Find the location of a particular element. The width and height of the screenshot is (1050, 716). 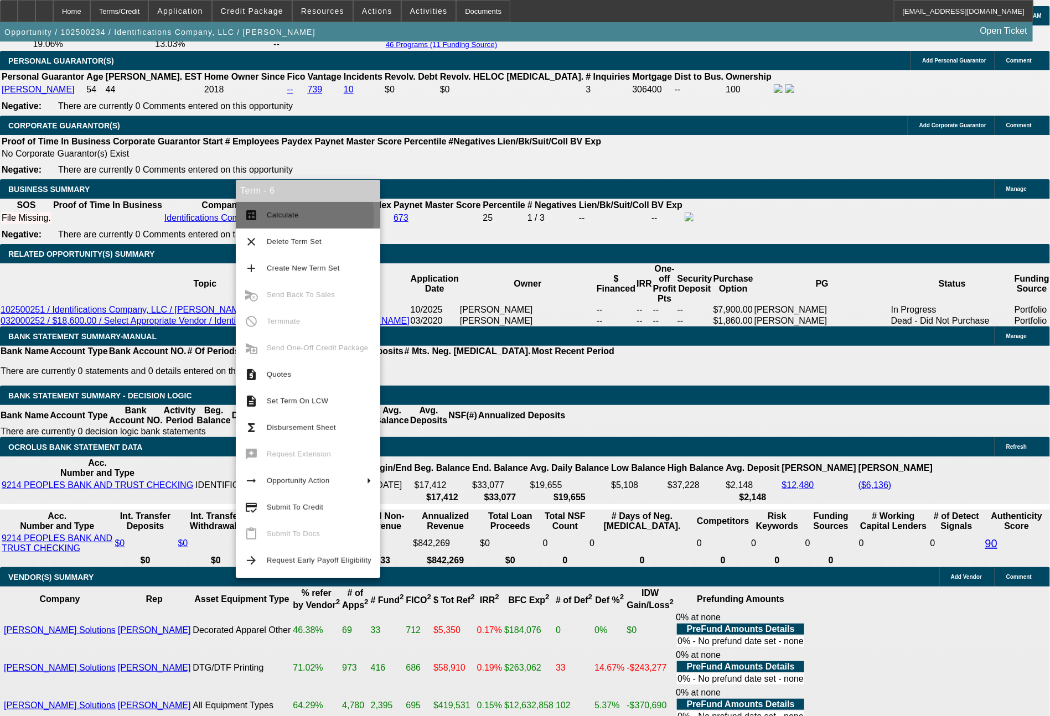

span: CORPORATE GUARANTOR(S) is located at coordinates (64, 126).